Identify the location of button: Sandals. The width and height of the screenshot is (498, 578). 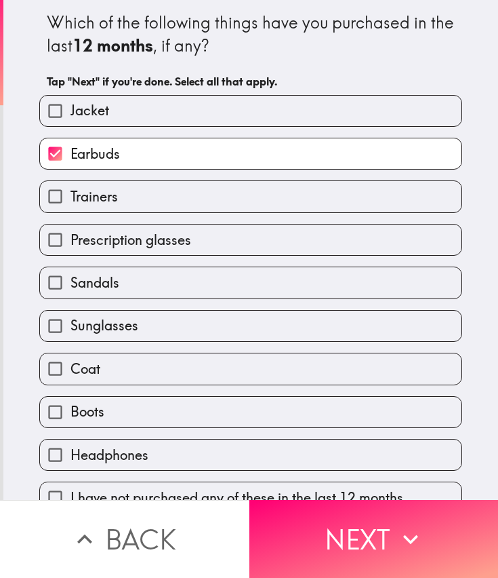
(251, 282).